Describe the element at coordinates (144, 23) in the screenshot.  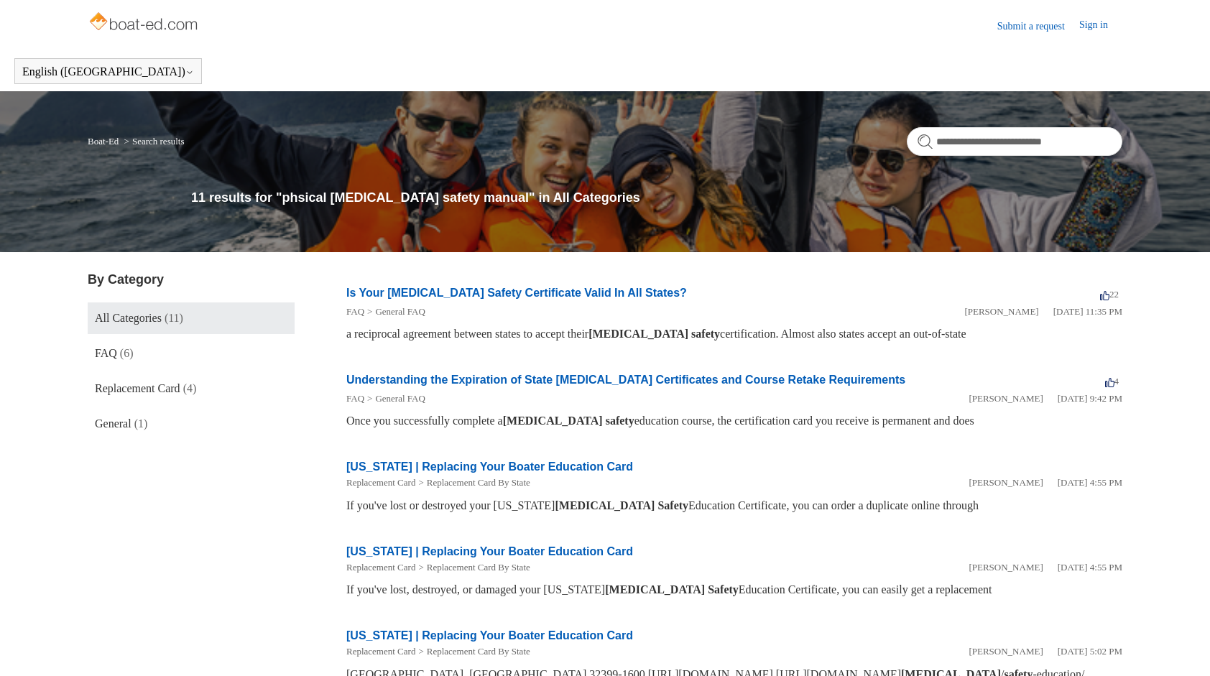
I see `img: Boat-Ed Help Center home page` at that location.